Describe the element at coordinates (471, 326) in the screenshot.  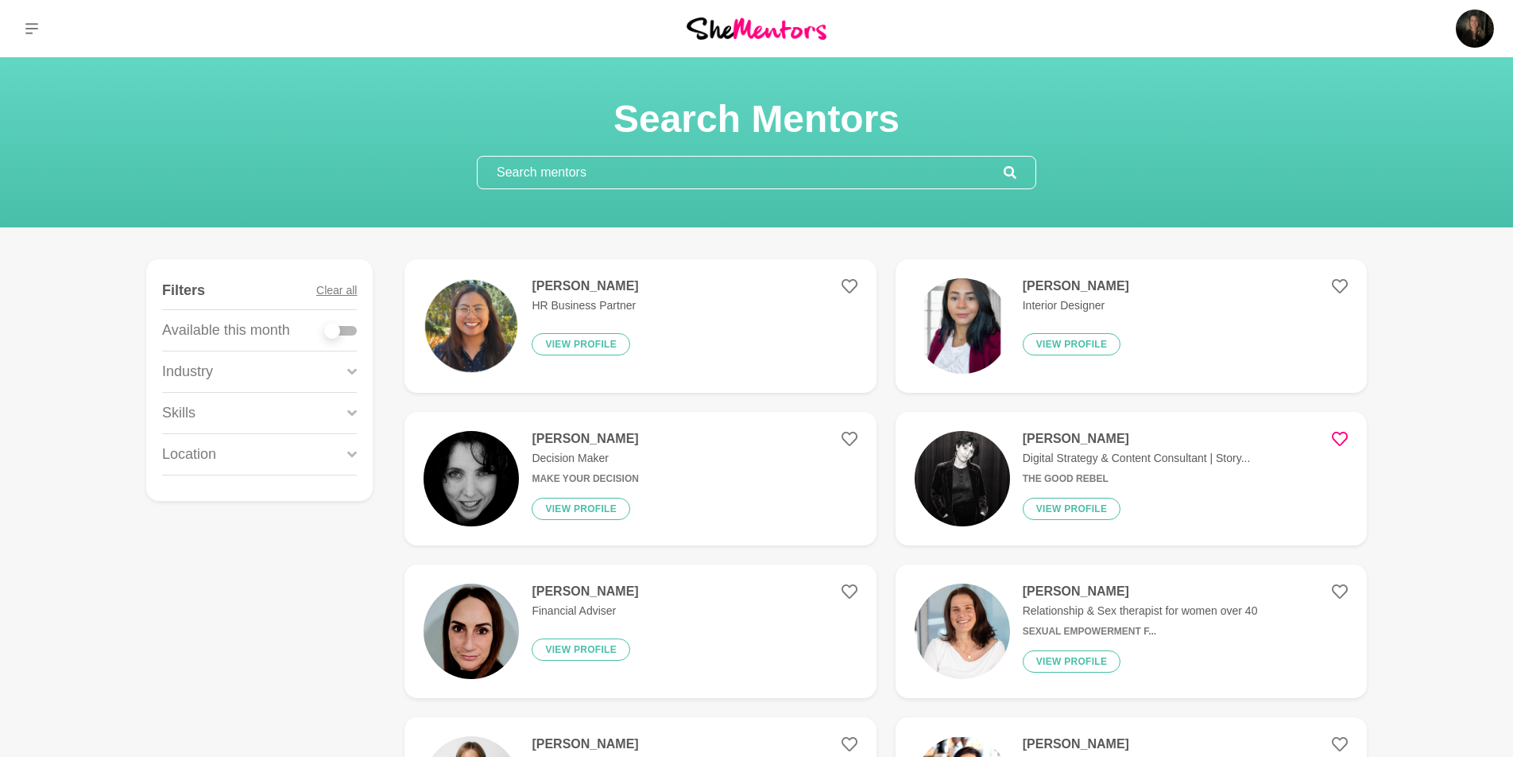
I see `img: 231d6636be52241877ec7df6b9df3e537ea7a8ca-1080x1080.png` at that location.